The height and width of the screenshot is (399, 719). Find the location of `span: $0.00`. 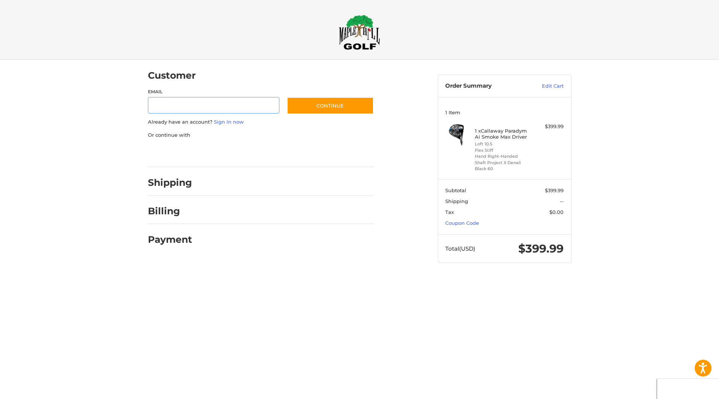

span: $0.00 is located at coordinates (557, 212).